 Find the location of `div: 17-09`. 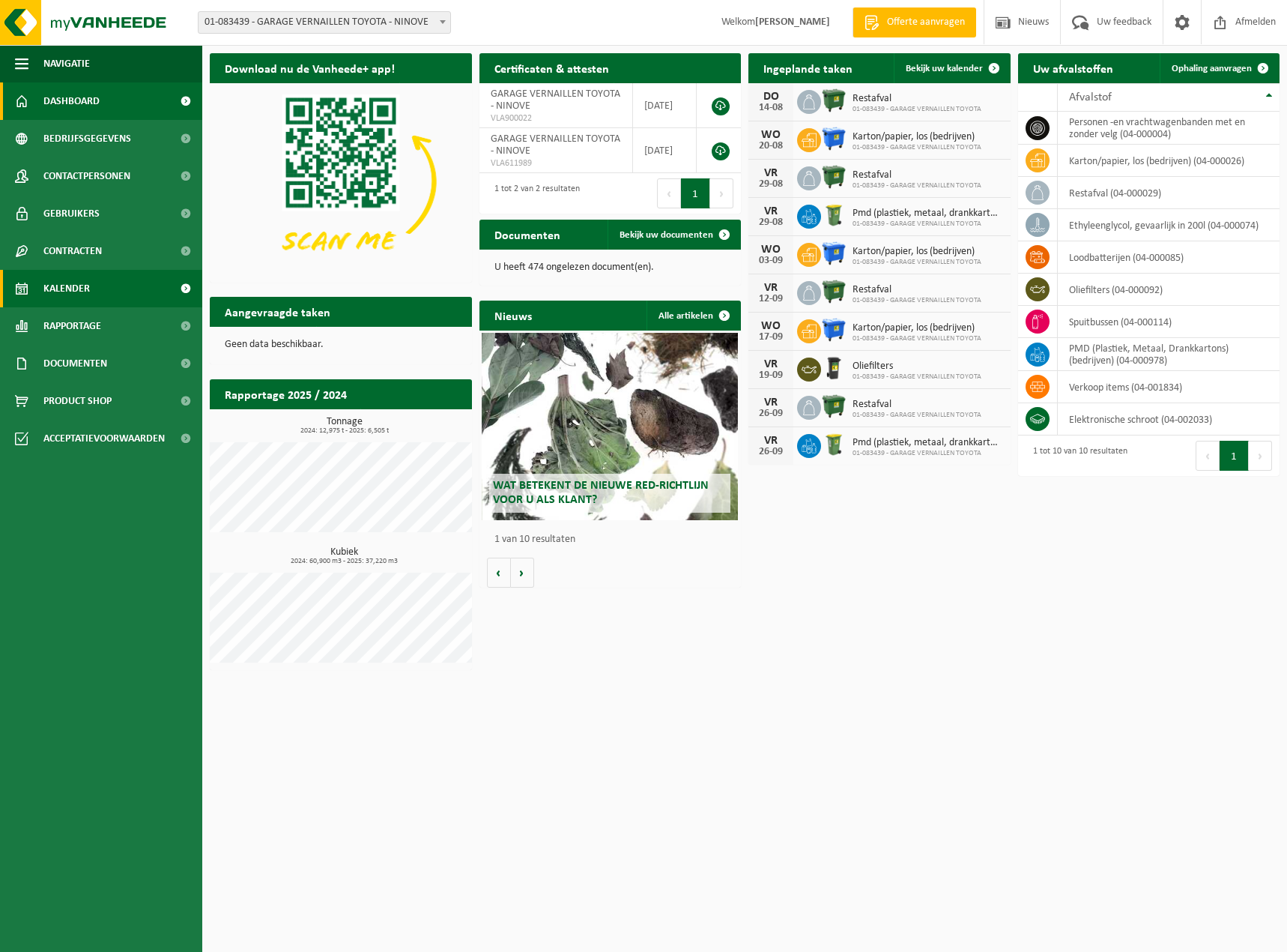

div: 17-09 is located at coordinates (771, 338).